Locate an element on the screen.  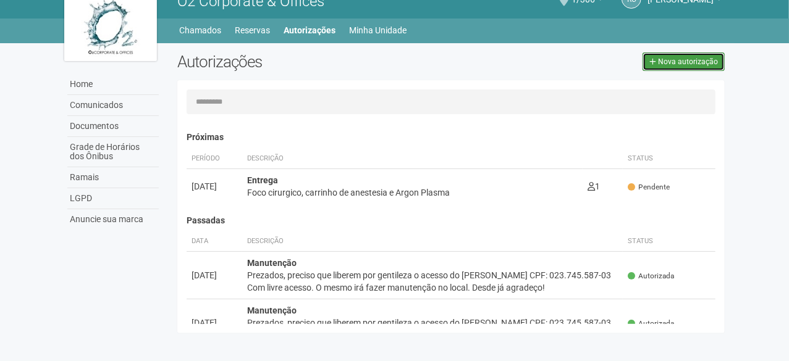
a: Minha Unidade is located at coordinates (378, 30).